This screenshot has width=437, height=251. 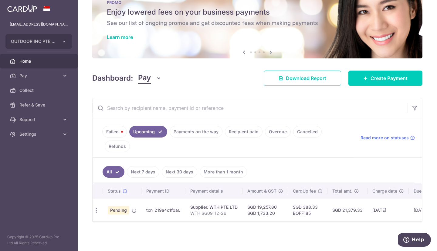 I want to click on span: Total amt., so click(x=343, y=191).